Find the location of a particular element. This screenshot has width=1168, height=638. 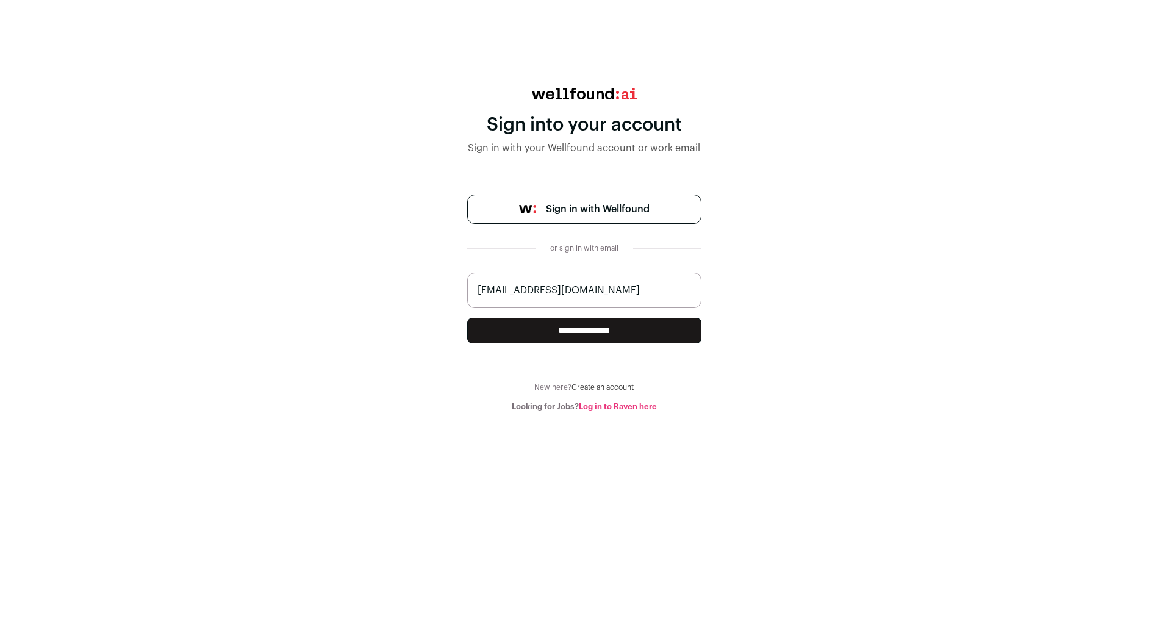

img: wellfound-symbol-flush-black-fb3c872781a75f747ccb3a119075da62bfe97bd399995f84a933054e44a575c4.png is located at coordinates (527, 209).